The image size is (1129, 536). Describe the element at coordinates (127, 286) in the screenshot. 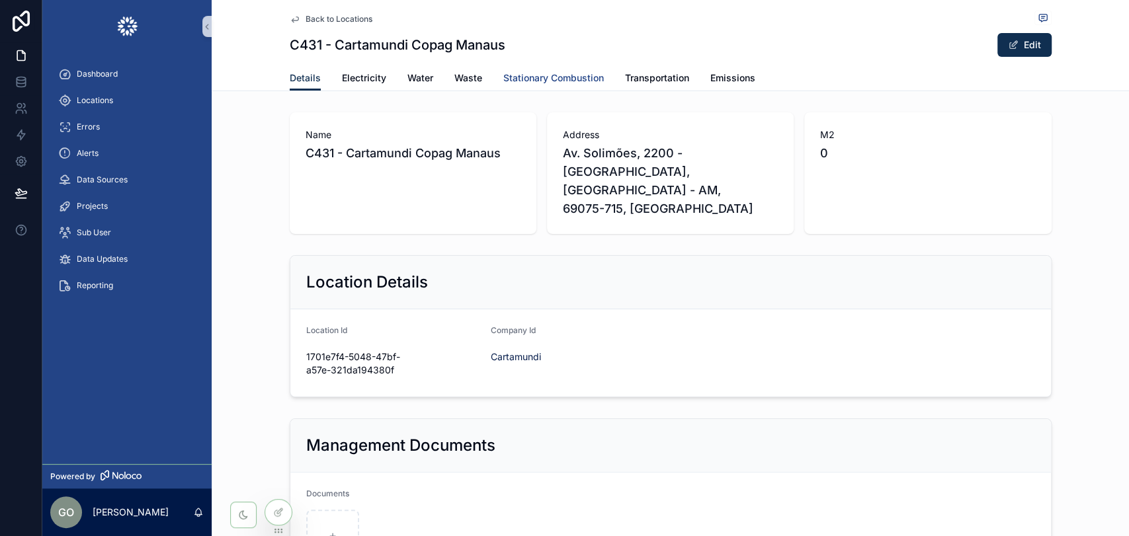

I see `a: Reporting` at that location.